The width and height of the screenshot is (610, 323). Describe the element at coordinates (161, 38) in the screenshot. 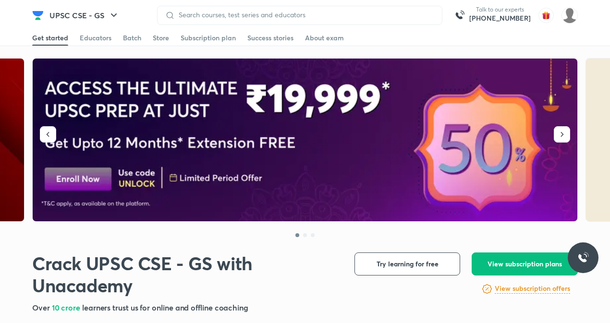

I see `a: Store` at that location.